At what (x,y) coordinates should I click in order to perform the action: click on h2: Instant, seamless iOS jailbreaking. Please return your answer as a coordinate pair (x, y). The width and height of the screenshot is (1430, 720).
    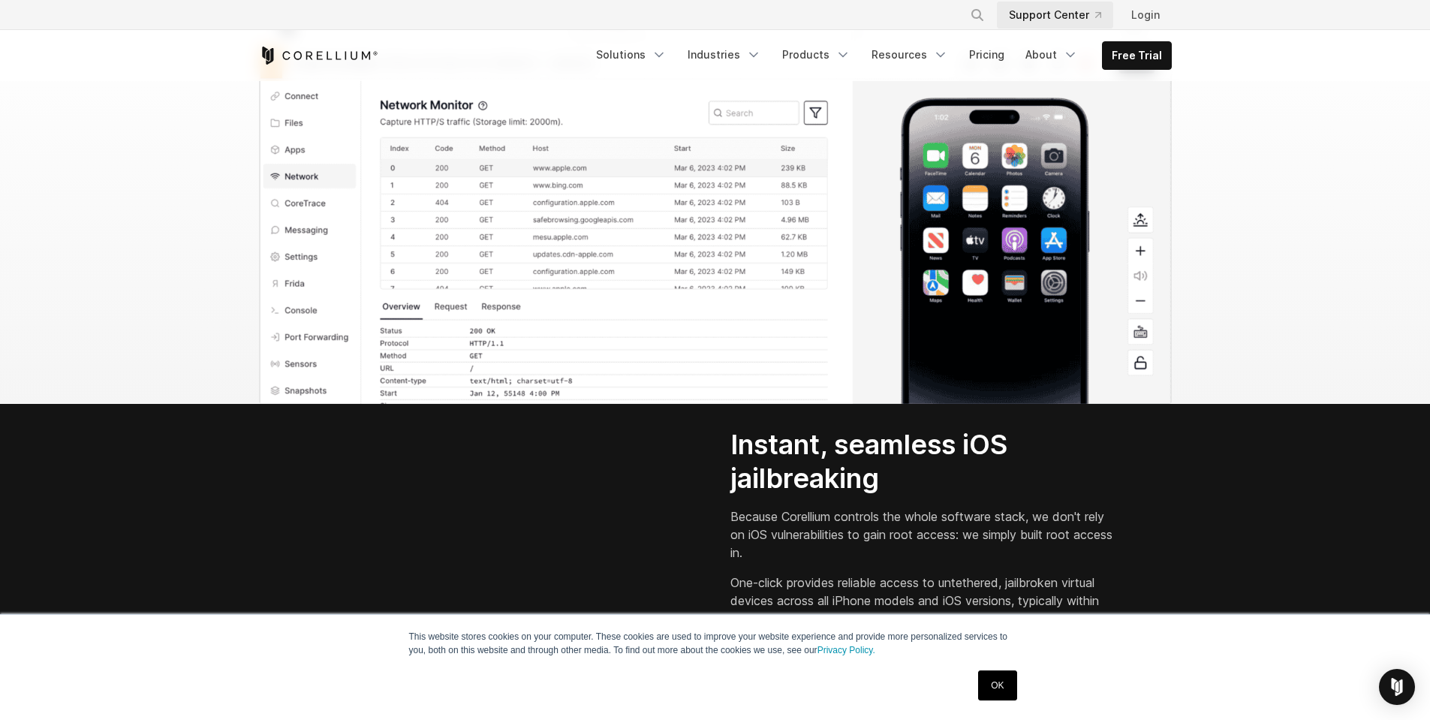
    Looking at the image, I should click on (923, 462).